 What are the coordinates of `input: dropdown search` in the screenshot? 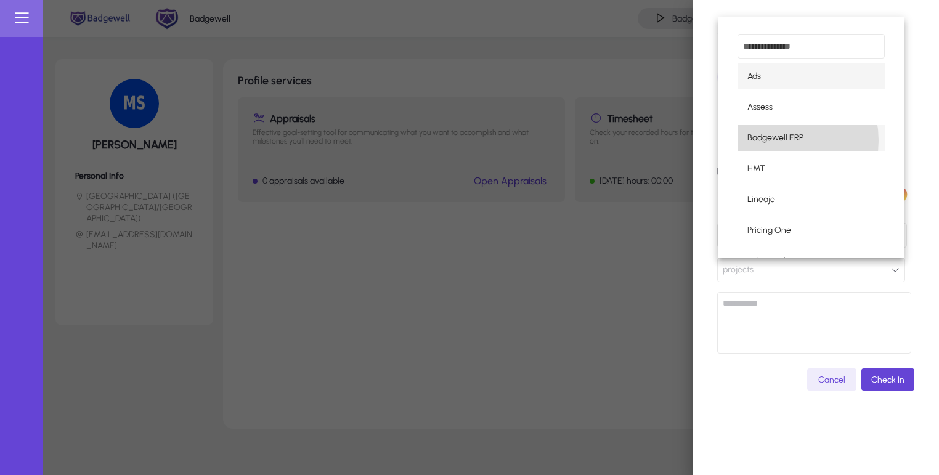 It's located at (811, 46).